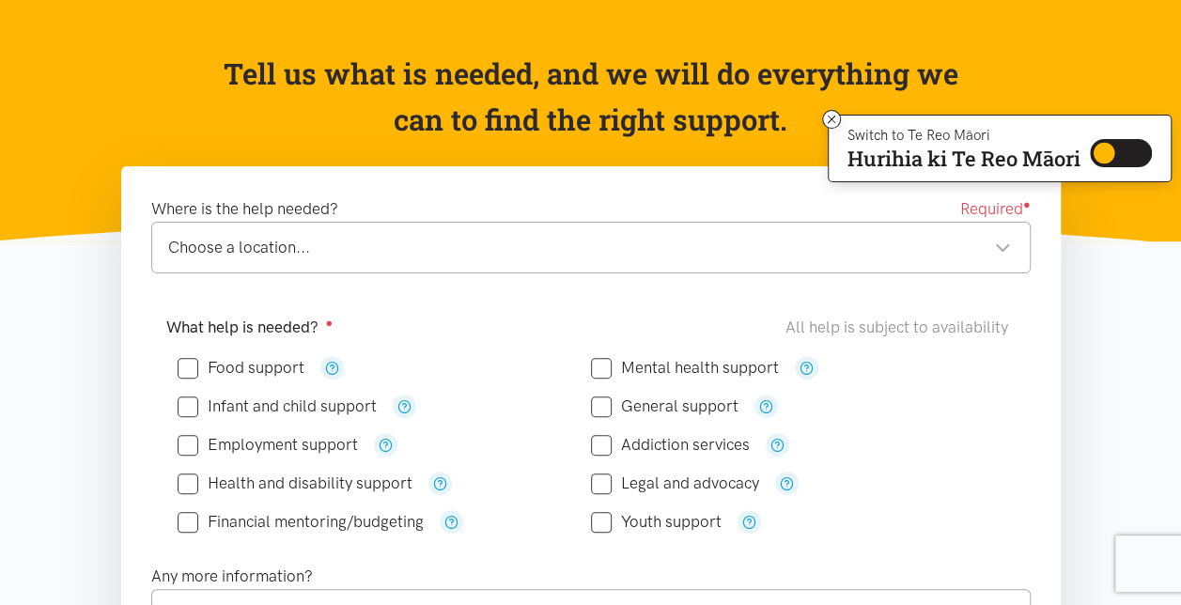  Describe the element at coordinates (900, 327) in the screenshot. I see `div: All help is subject to availability` at that location.